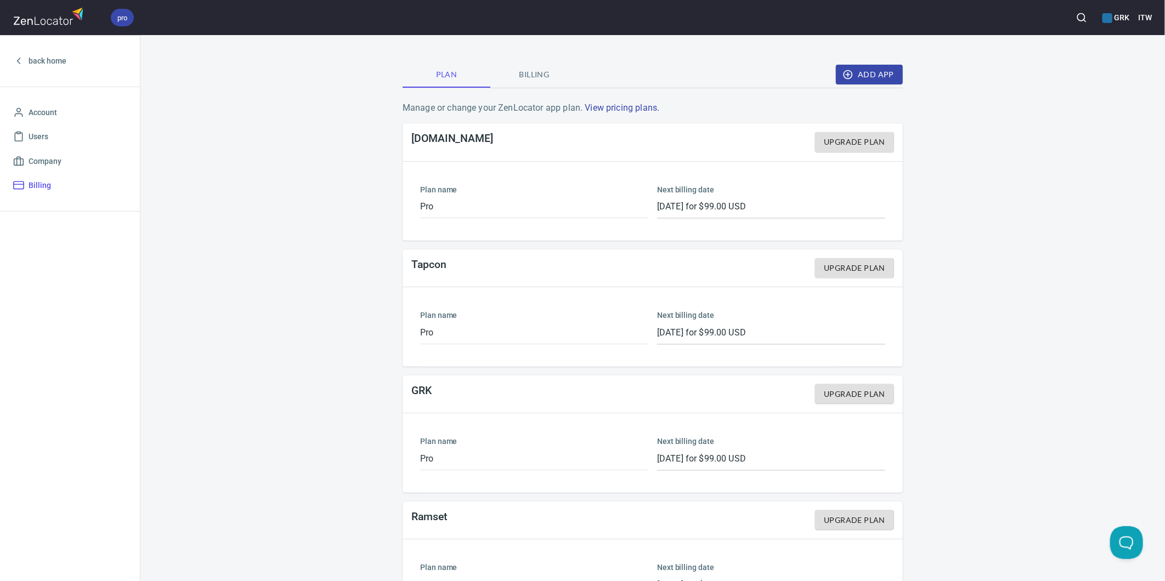  I want to click on h4: GRK, so click(421, 394).